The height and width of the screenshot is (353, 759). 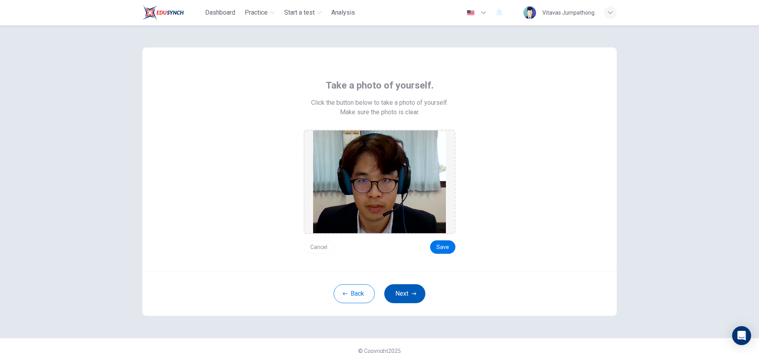 What do you see at coordinates (405, 294) in the screenshot?
I see `button: Next` at bounding box center [405, 294].